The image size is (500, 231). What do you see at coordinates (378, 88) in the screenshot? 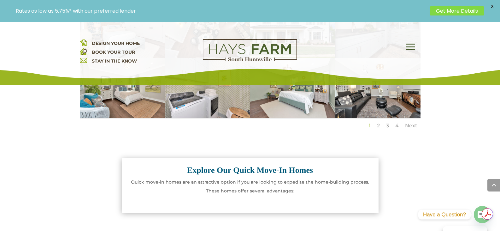
I see `img: 2106-Forest-Gate-69-400x284.jpg` at bounding box center [378, 88].